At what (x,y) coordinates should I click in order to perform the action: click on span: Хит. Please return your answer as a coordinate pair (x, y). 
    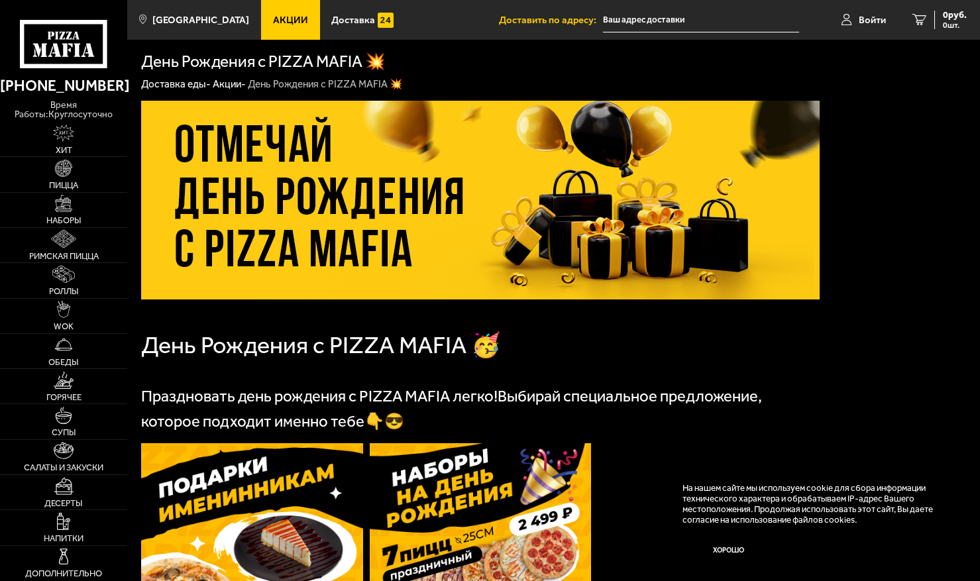
    Looking at the image, I should click on (64, 150).